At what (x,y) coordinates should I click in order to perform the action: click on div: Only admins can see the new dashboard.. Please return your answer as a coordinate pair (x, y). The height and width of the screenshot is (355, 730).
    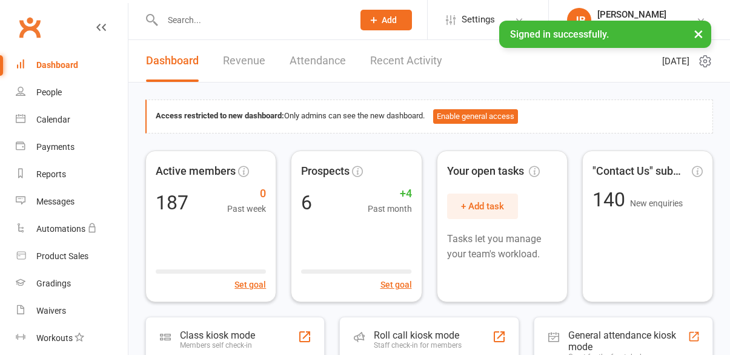
    Looking at the image, I should click on (430, 116).